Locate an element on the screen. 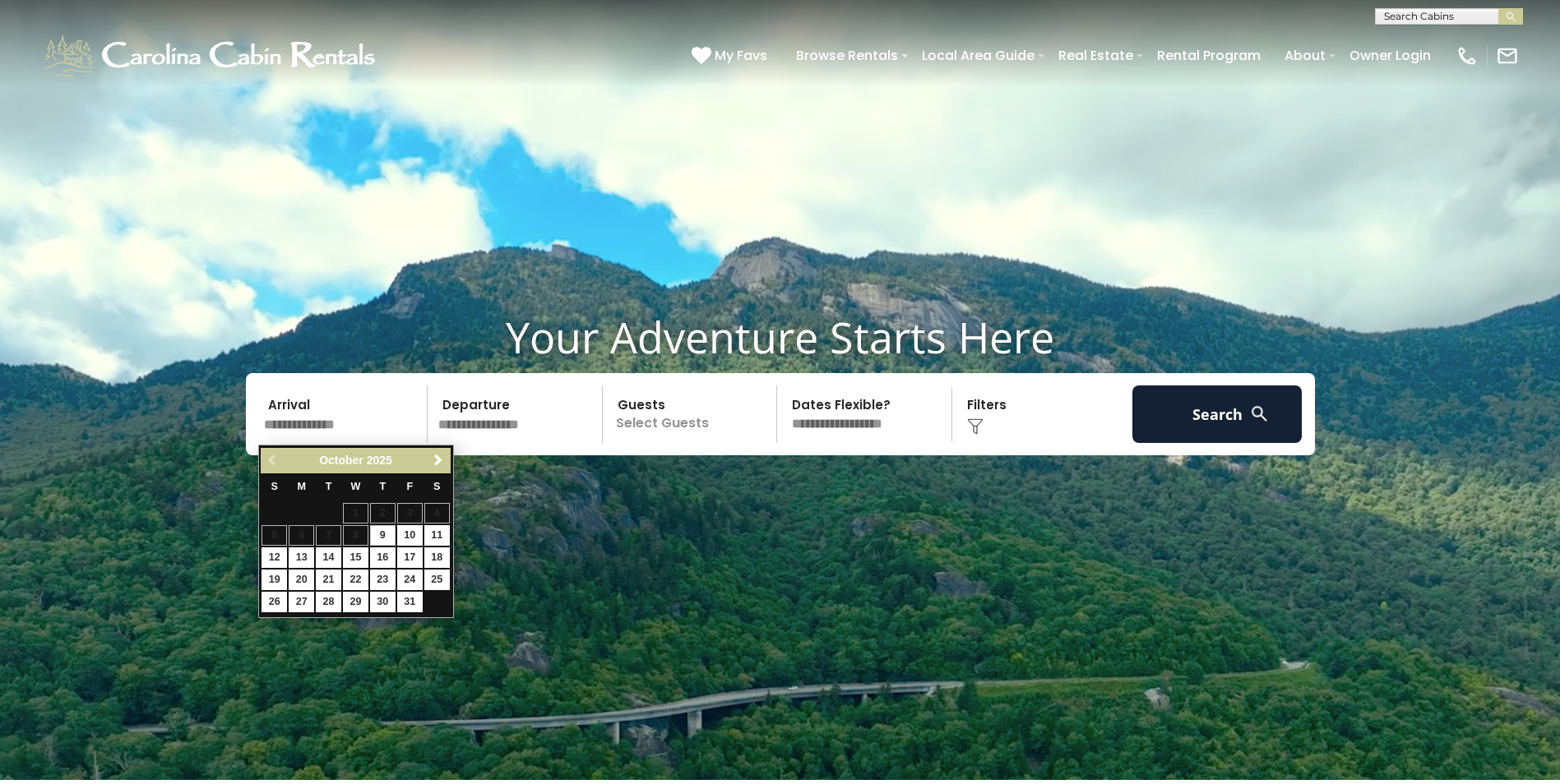  a: 15 is located at coordinates (355, 557).